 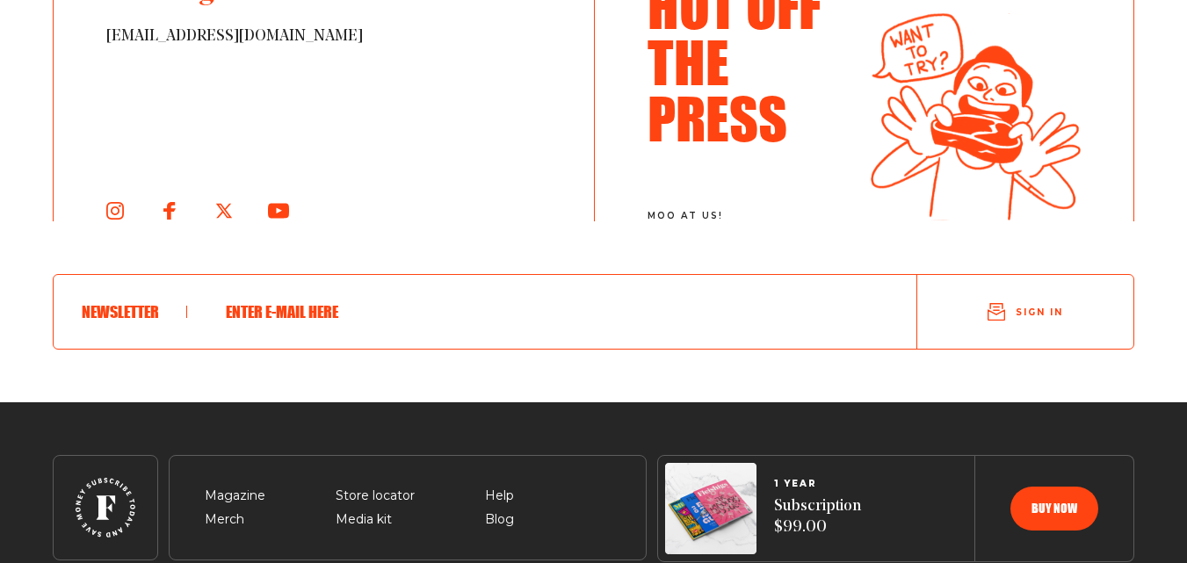 What do you see at coordinates (375, 497) in the screenshot?
I see `span: Store locator` at bounding box center [375, 497].